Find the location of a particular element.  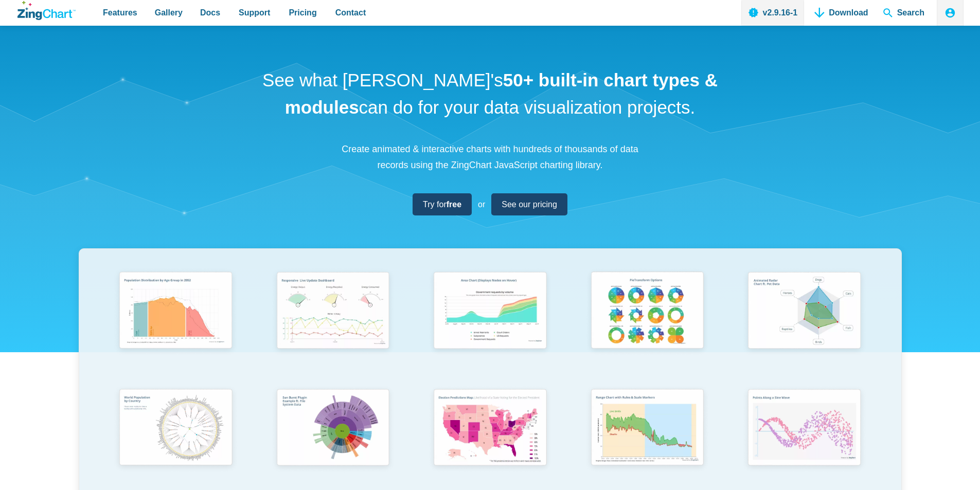

img: Pie Transform Options is located at coordinates (647, 312).